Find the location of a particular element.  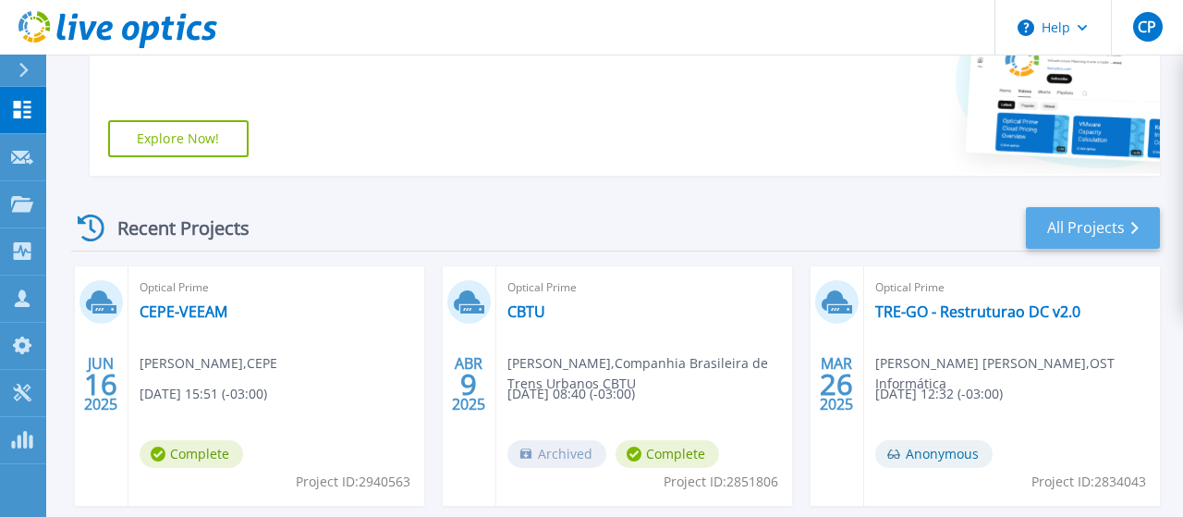

span: Project ID: 2851806 is located at coordinates (721, 482).